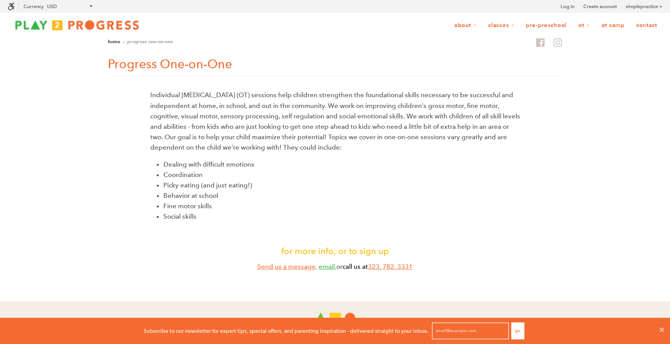 This screenshot has height=344, width=670. Describe the element at coordinates (647, 25) in the screenshot. I see `a: Contact` at that location.